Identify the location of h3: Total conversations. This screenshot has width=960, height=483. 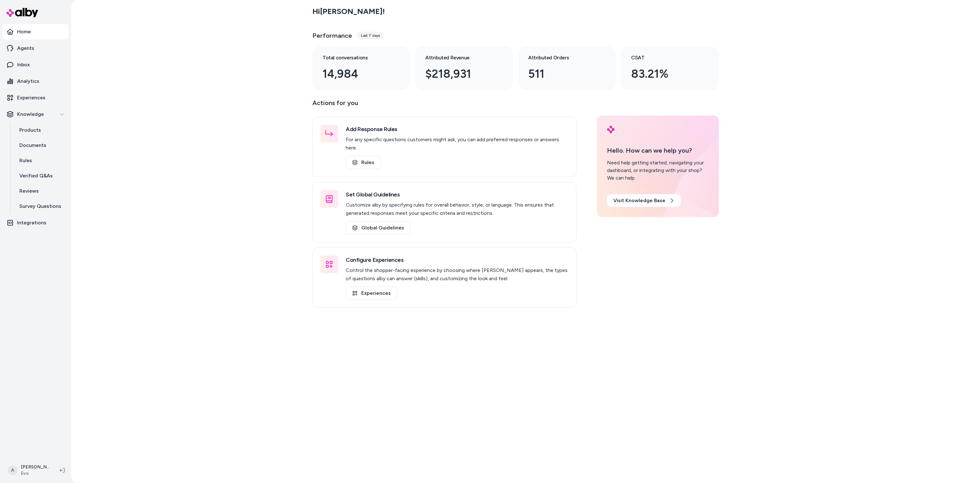
(356, 58).